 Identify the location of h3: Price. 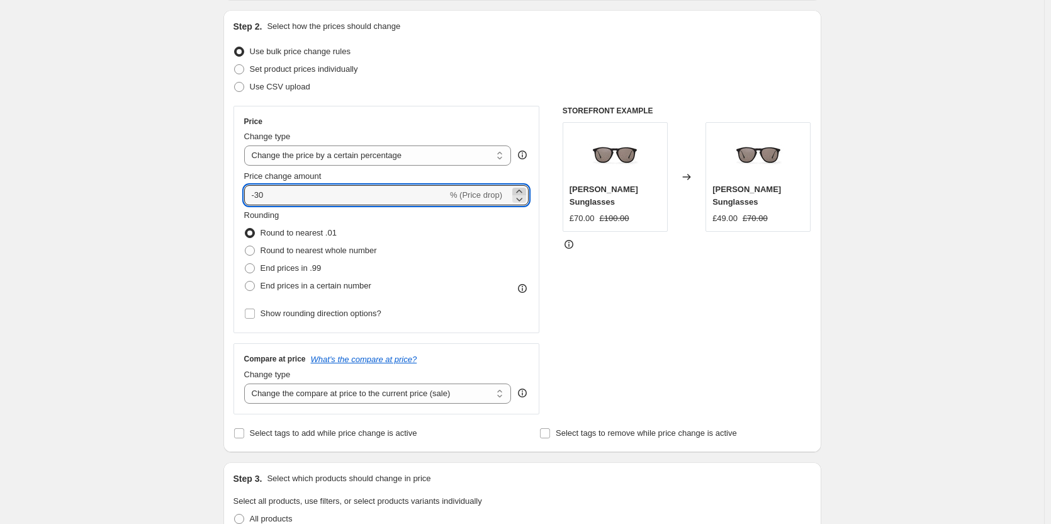
(253, 121).